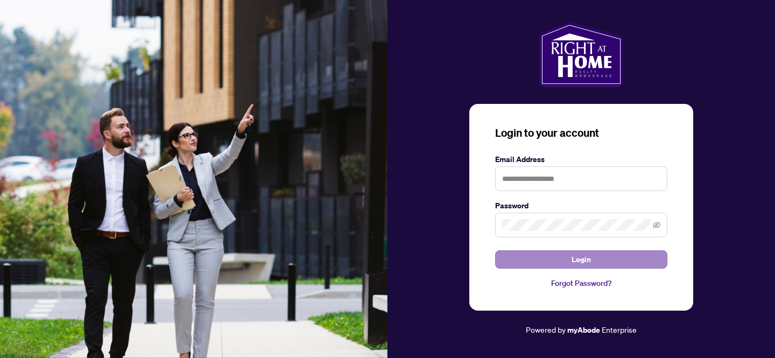 The width and height of the screenshot is (775, 358). I want to click on label: Email Address, so click(581, 159).